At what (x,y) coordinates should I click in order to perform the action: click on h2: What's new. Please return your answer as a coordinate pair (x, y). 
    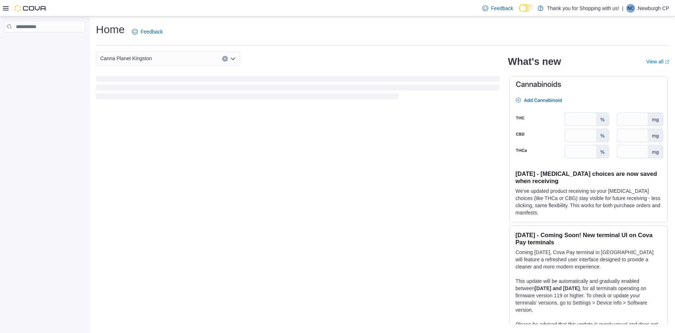
    Looking at the image, I should click on (535, 62).